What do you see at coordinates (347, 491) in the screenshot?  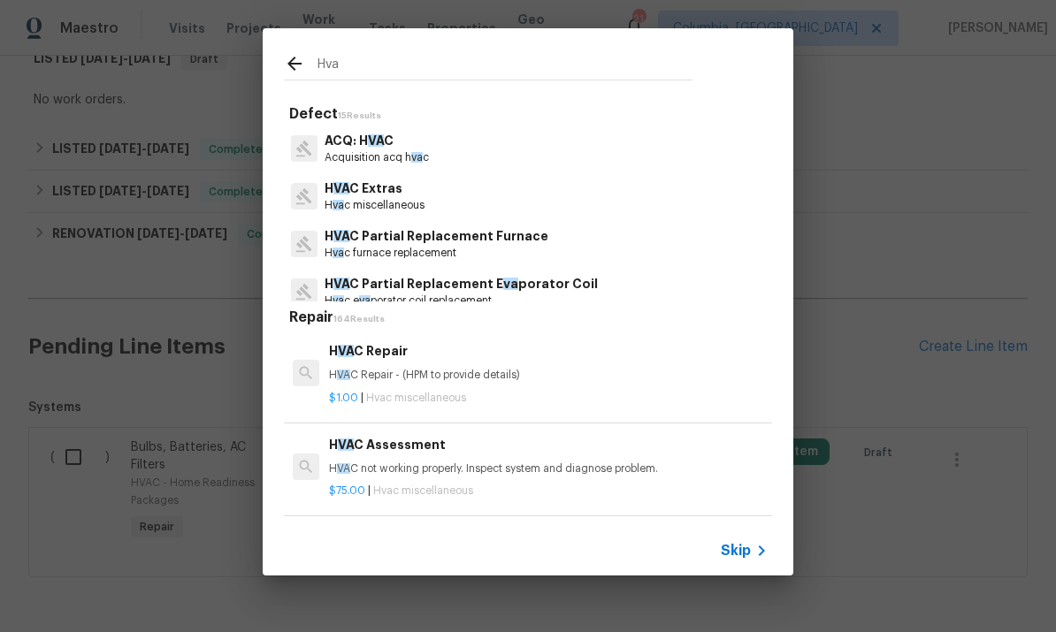 I see `span: $75.00` at bounding box center [347, 491].